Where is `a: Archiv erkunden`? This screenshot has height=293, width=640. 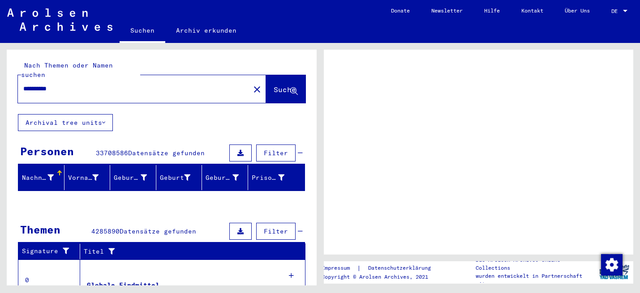
a: Archiv erkunden is located at coordinates (206, 30).